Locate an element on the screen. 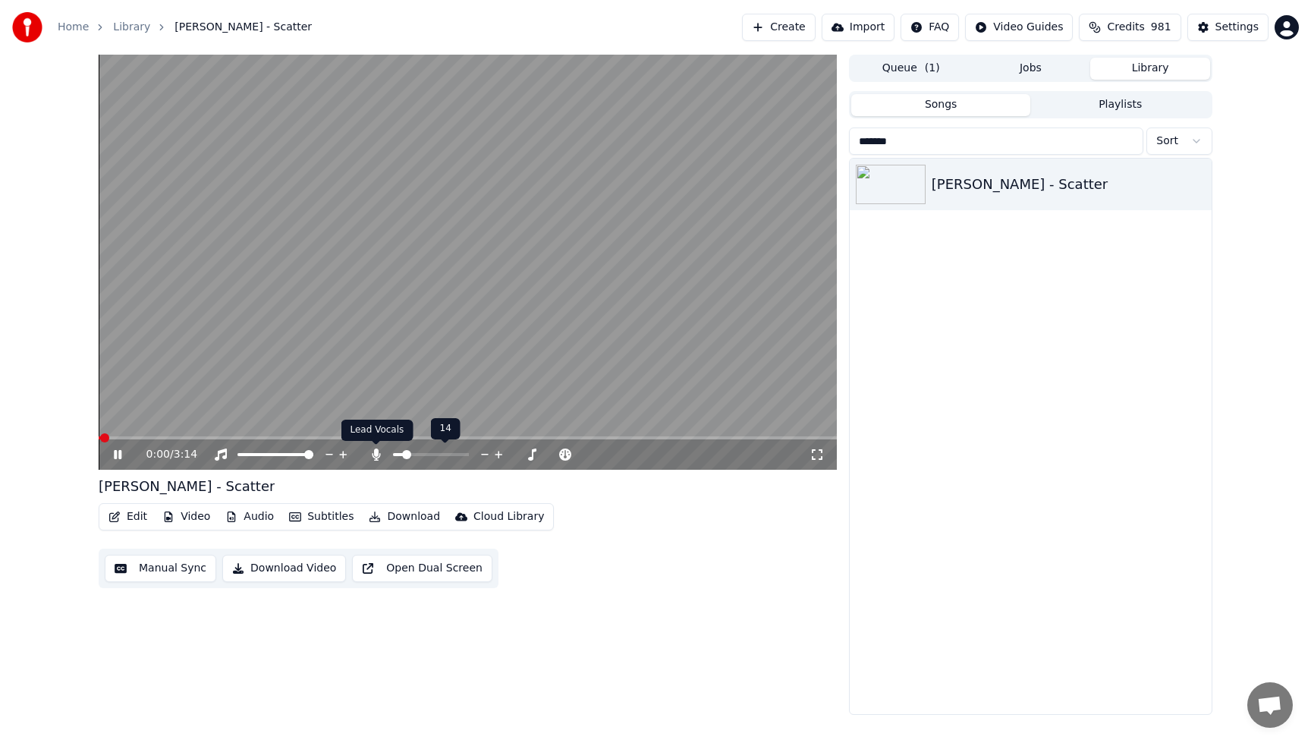 The height and width of the screenshot is (743, 1311). button: Subtitles is located at coordinates (321, 517).